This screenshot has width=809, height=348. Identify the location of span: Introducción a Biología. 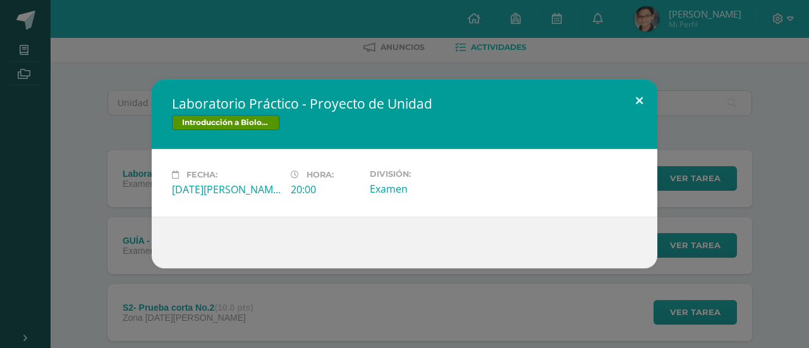
(226, 123).